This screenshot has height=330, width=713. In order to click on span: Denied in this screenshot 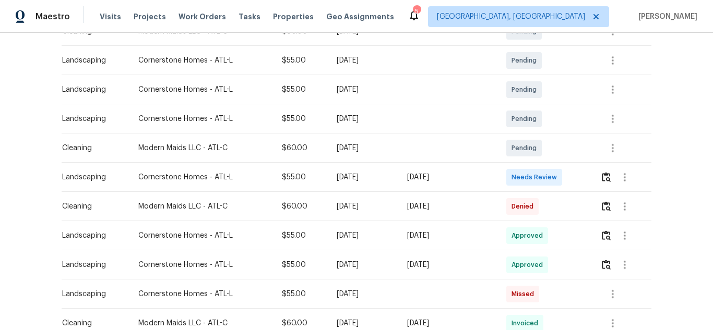, I will do `click(524, 207)`.